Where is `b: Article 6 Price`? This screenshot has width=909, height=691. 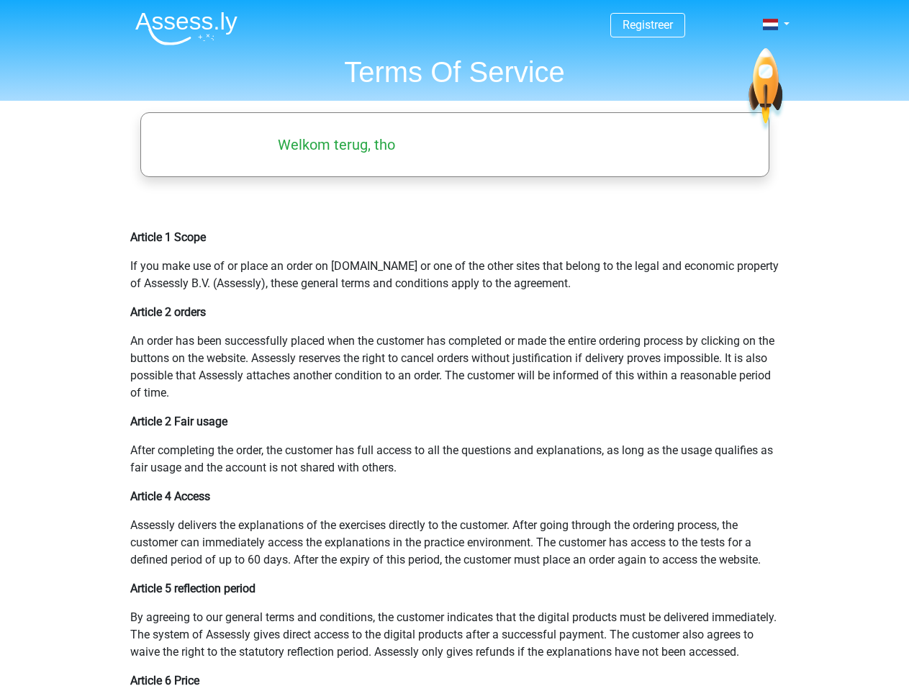
b: Article 6 Price is located at coordinates (165, 680).